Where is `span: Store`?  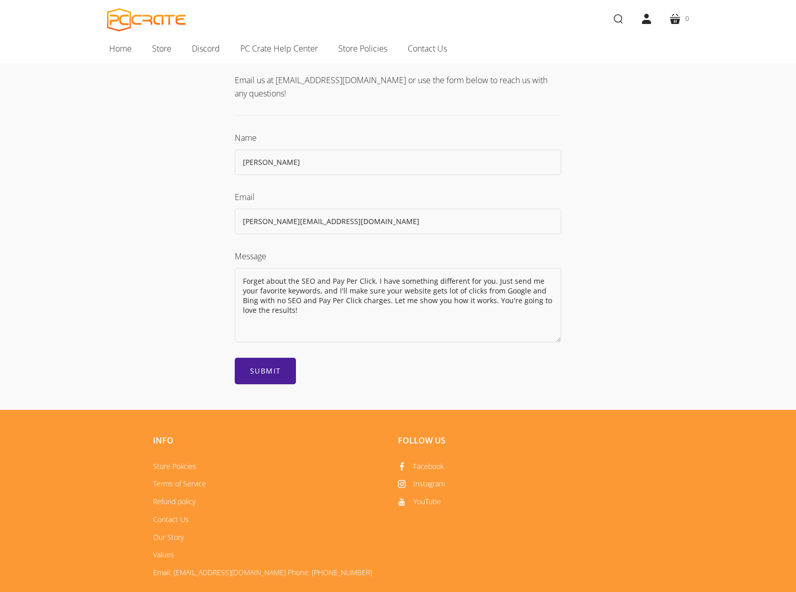 span: Store is located at coordinates (162, 48).